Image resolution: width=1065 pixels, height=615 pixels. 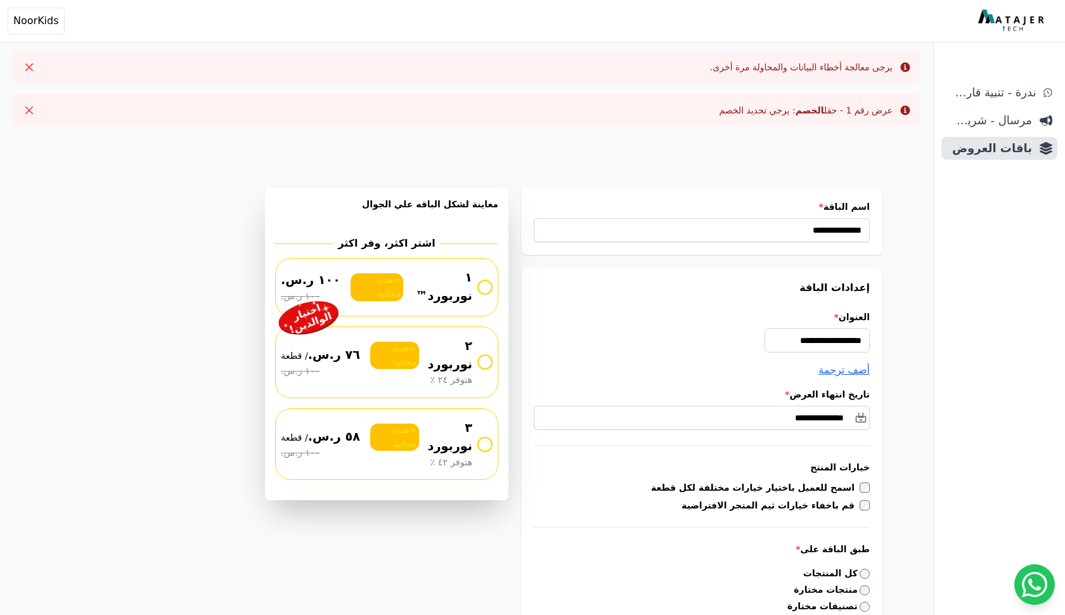 I want to click on span: ٢ نوربورد, so click(x=448, y=356).